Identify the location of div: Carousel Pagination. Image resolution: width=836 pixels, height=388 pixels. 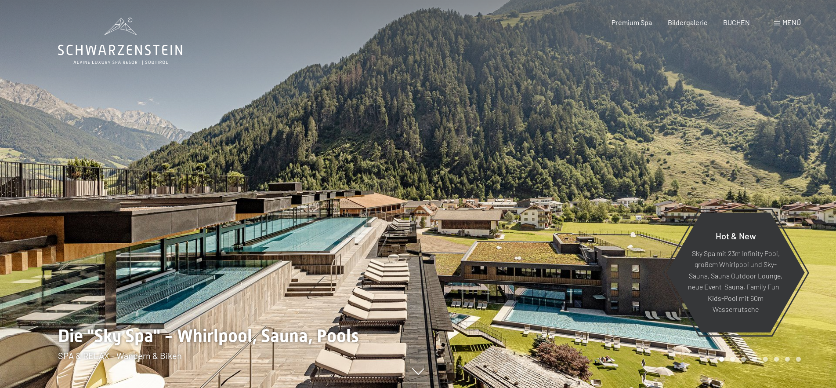
(759, 359).